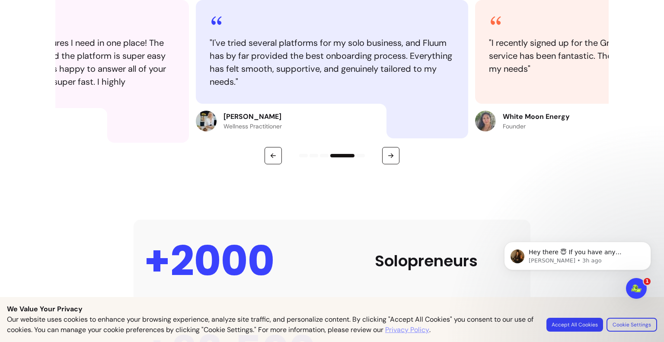 This screenshot has width=664, height=342. What do you see at coordinates (253, 126) in the screenshot?
I see `p: Wellness Practitioner` at bounding box center [253, 126].